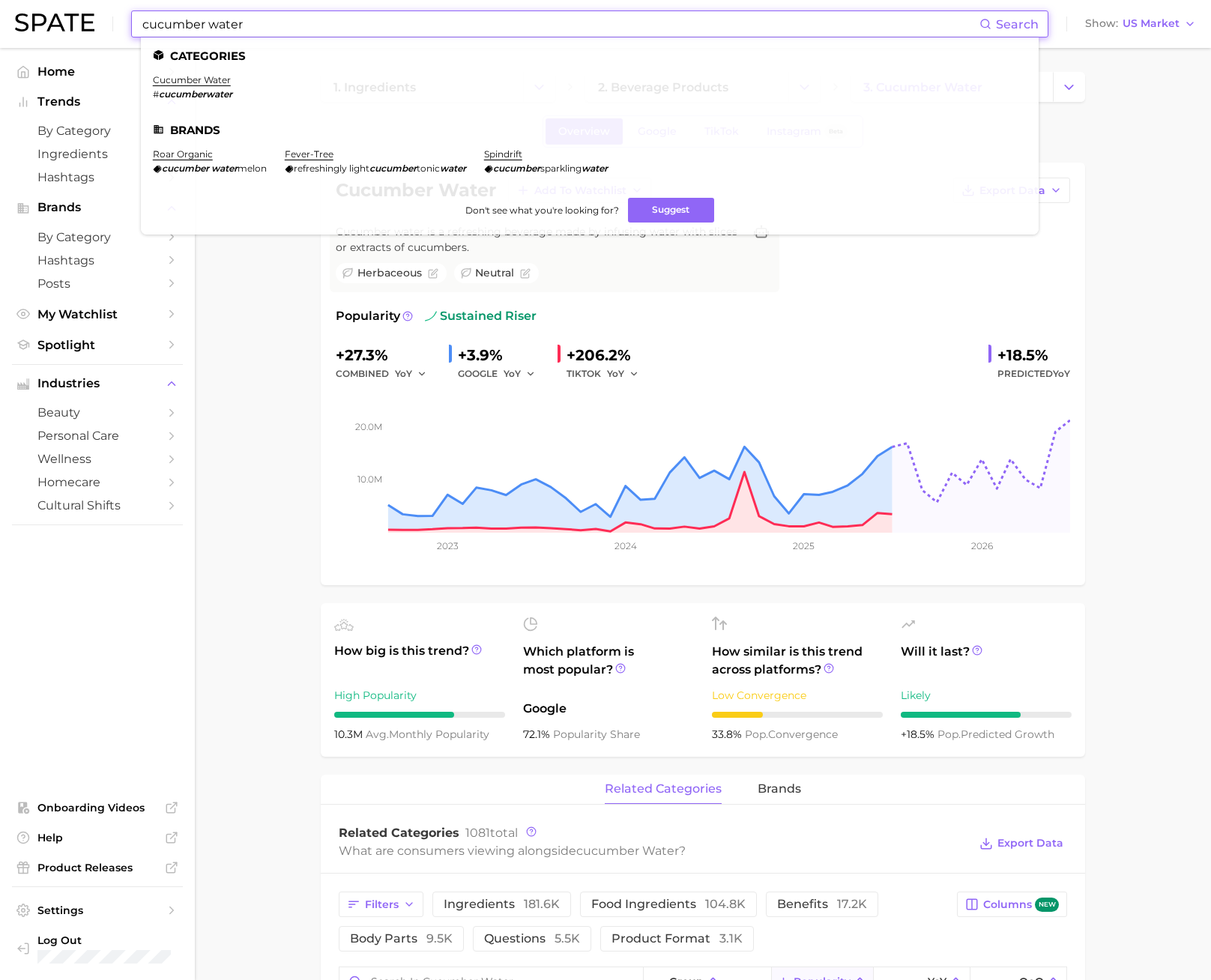 This screenshot has height=980, width=1211. I want to click on abbr: popularity index, so click(949, 734).